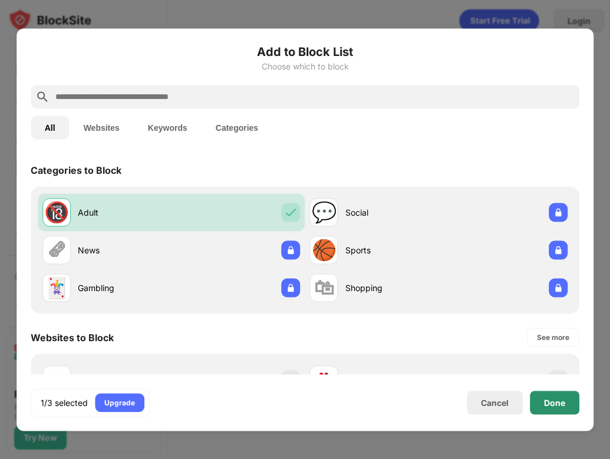  Describe the element at coordinates (42, 97) in the screenshot. I see `img: search.svg` at that location.